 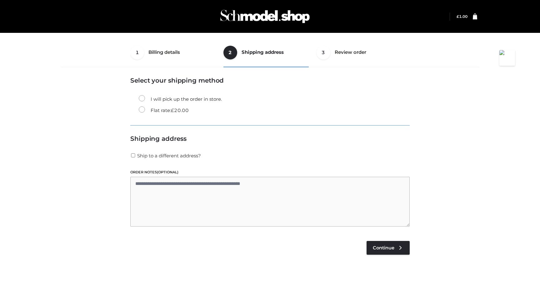 I want to click on a: Schmodel Admin 964, so click(x=265, y=16).